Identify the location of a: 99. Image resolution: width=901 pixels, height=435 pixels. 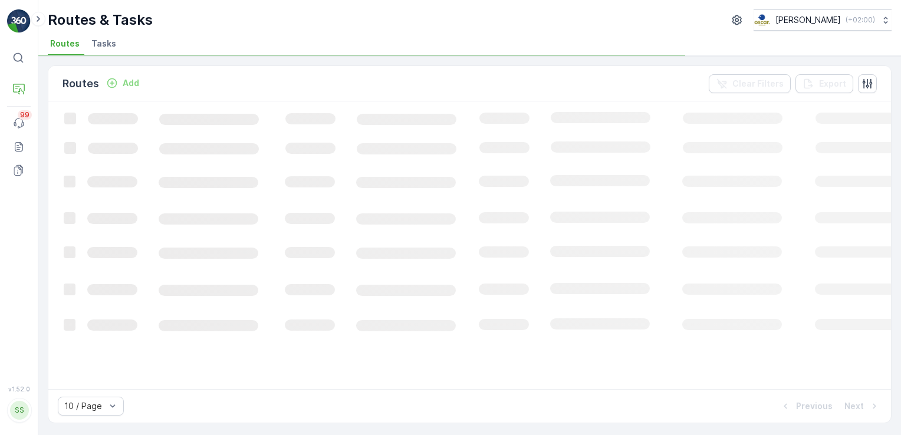
(19, 123).